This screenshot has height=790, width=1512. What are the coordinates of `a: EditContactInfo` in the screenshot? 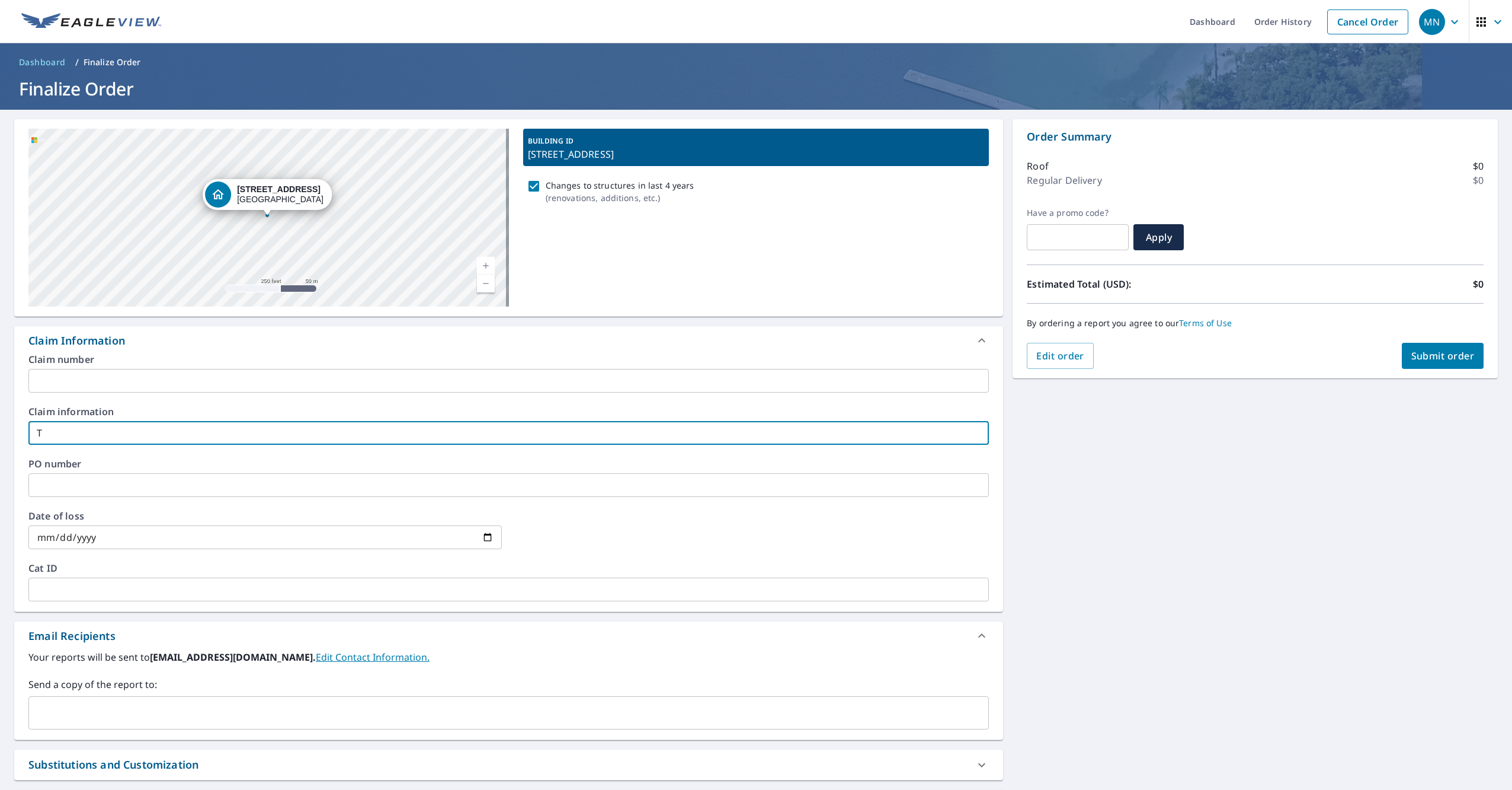 It's located at (372, 657).